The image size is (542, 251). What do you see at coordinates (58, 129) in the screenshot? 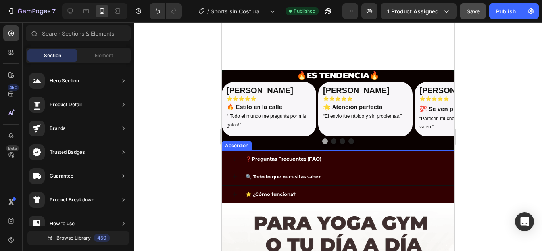
I see `div: Brands` at bounding box center [58, 129].